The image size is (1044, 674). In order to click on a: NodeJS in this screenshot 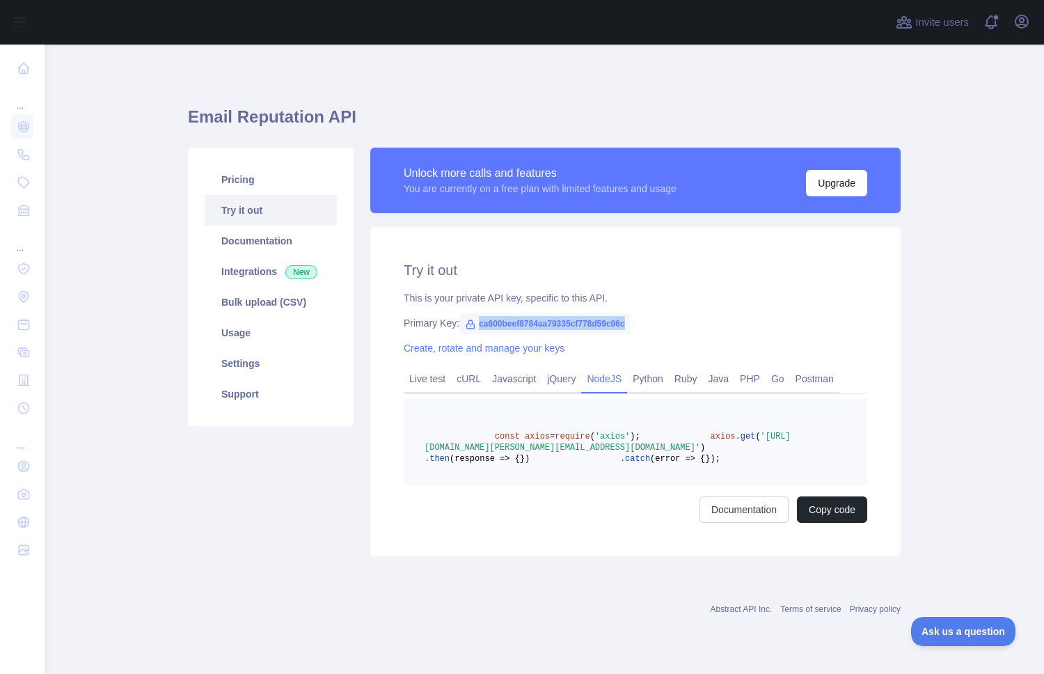, I will do `click(604, 379)`.